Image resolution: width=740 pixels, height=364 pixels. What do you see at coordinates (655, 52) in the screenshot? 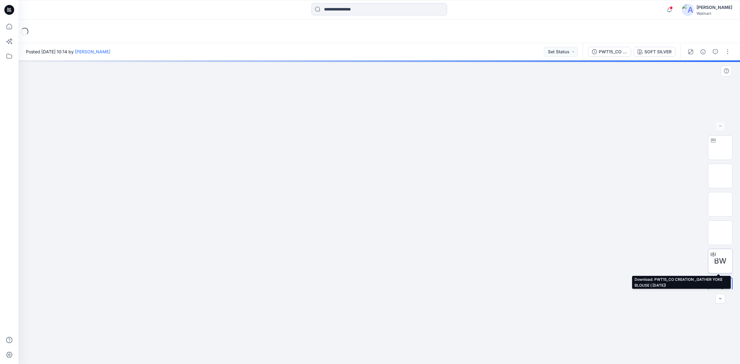
I see `button: SOFT SILVER` at bounding box center [655, 52].